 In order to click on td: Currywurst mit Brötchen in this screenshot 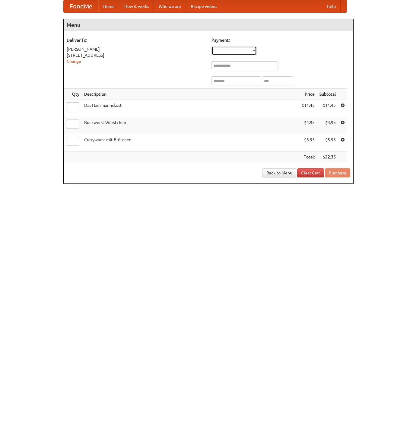, I will do `click(190, 143)`.